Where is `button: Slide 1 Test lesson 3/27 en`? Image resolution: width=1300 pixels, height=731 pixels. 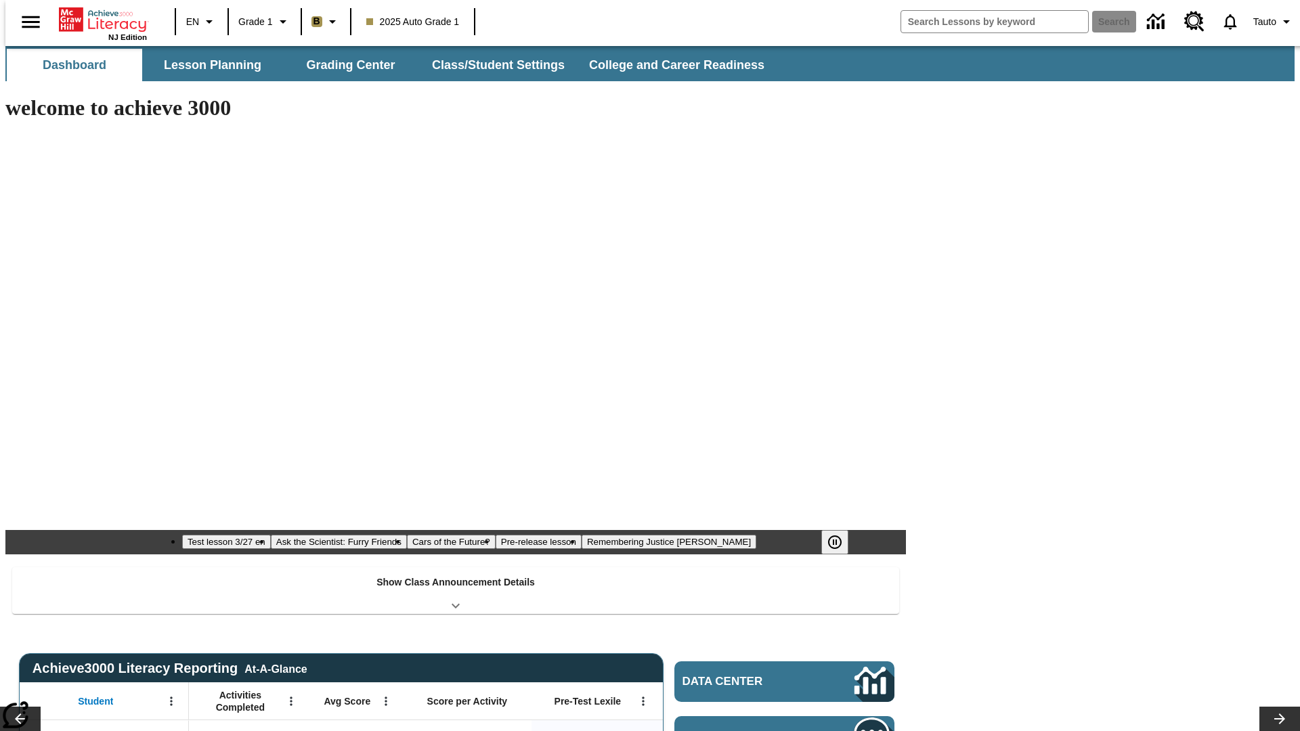 button: Slide 1 Test lesson 3/27 en is located at coordinates (226, 542).